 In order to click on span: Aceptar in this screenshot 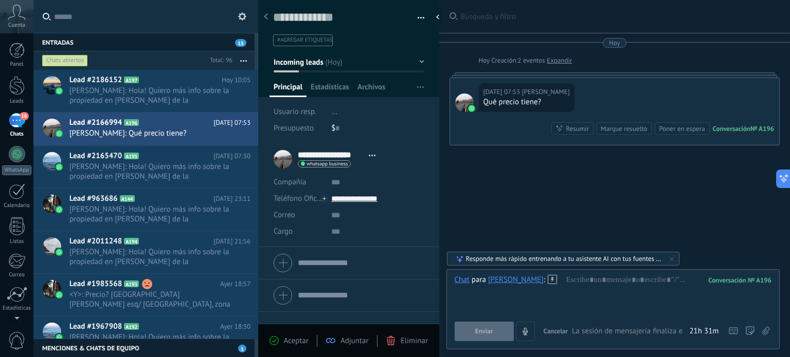, I will do `click(296, 341)`.